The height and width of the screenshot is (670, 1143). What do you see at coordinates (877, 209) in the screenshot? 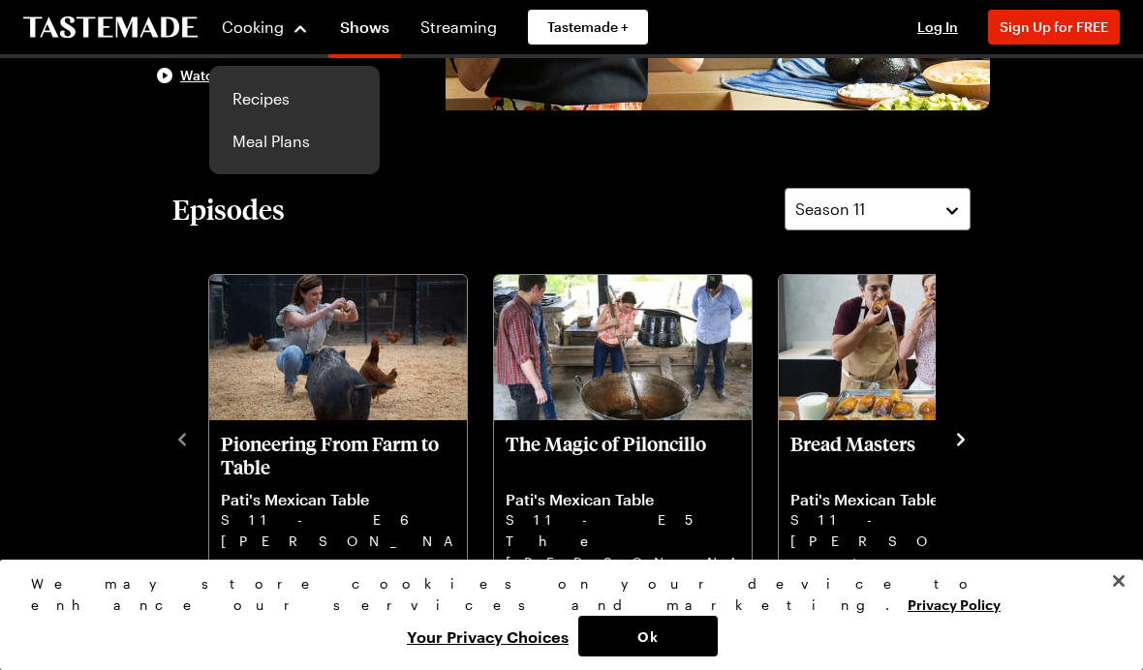
I see `button: Season 11` at bounding box center [877, 209].